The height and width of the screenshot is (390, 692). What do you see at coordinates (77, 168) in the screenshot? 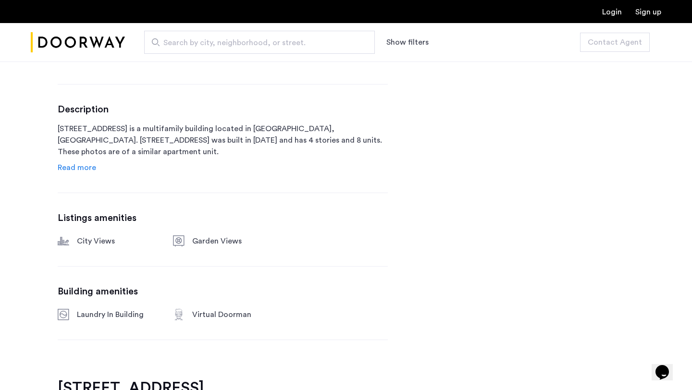
I see `a: Read info` at bounding box center [77, 168].